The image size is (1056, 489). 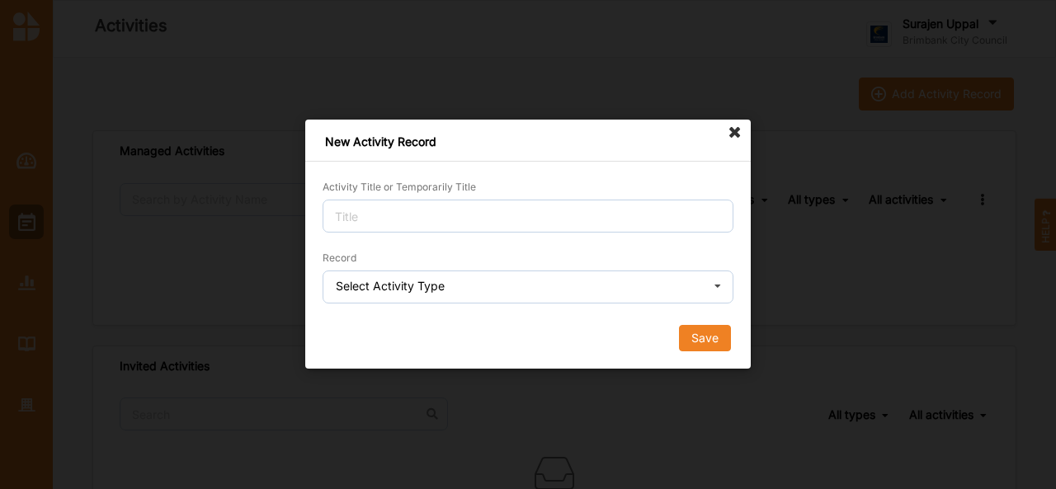 I want to click on div: Select Activity Type, so click(x=390, y=286).